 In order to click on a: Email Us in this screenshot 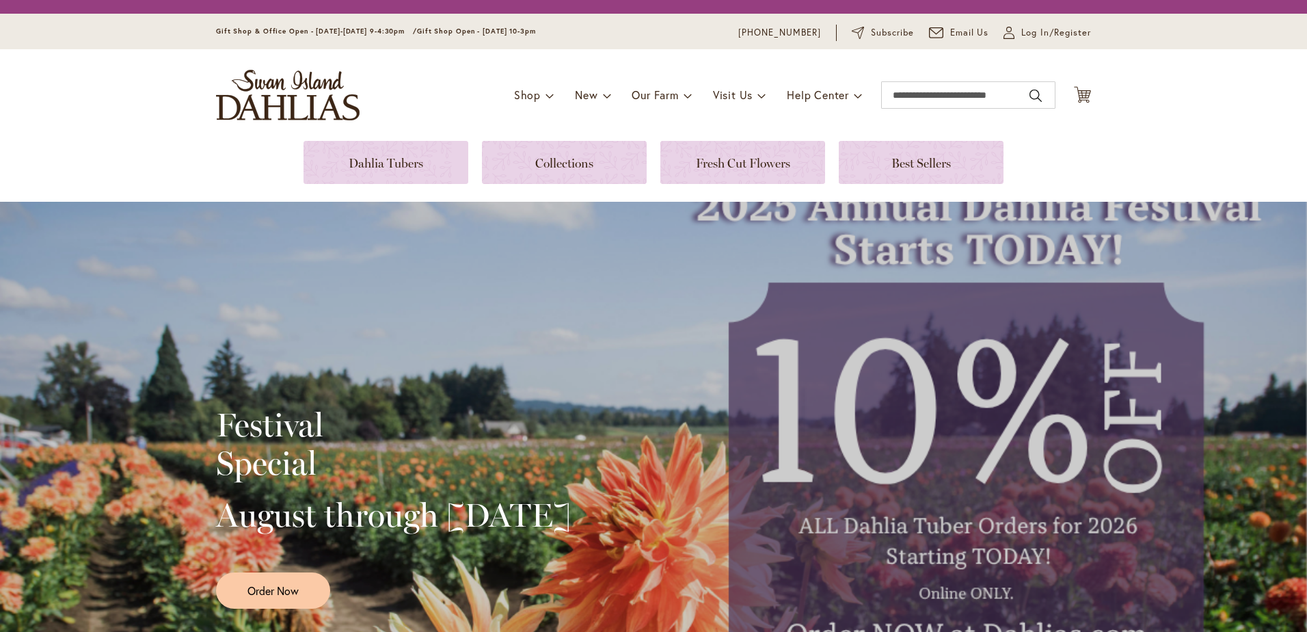, I will do `click(959, 33)`.